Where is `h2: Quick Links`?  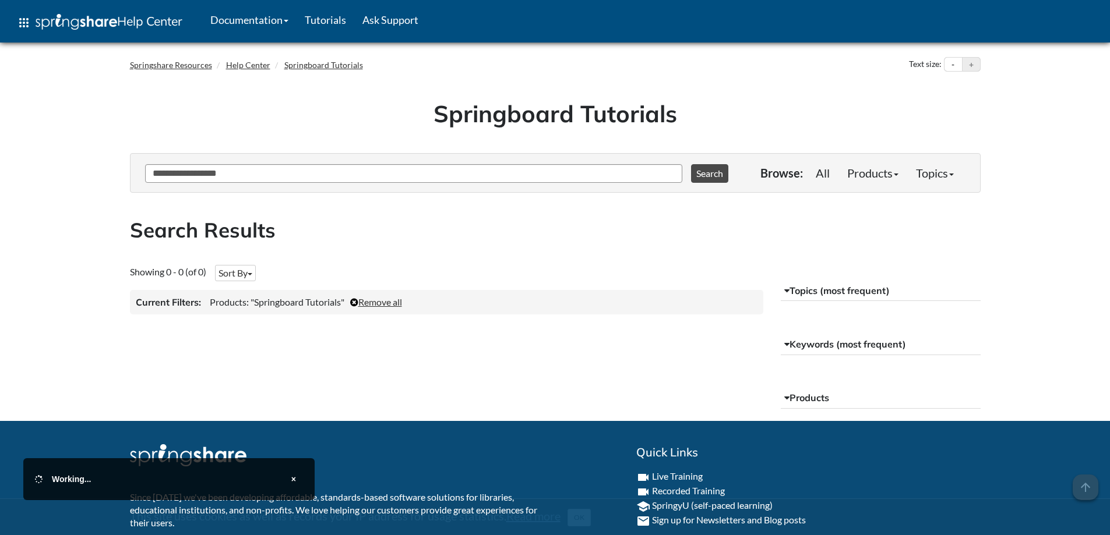 h2: Quick Links is located at coordinates (808, 453).